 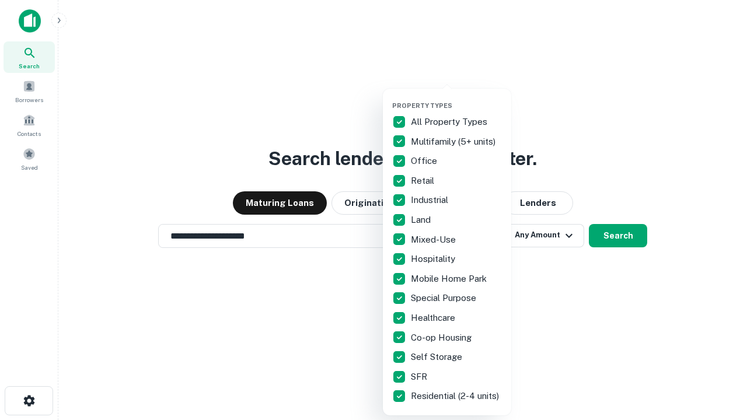 What do you see at coordinates (424, 181) in the screenshot?
I see `p: Retail` at bounding box center [424, 181].